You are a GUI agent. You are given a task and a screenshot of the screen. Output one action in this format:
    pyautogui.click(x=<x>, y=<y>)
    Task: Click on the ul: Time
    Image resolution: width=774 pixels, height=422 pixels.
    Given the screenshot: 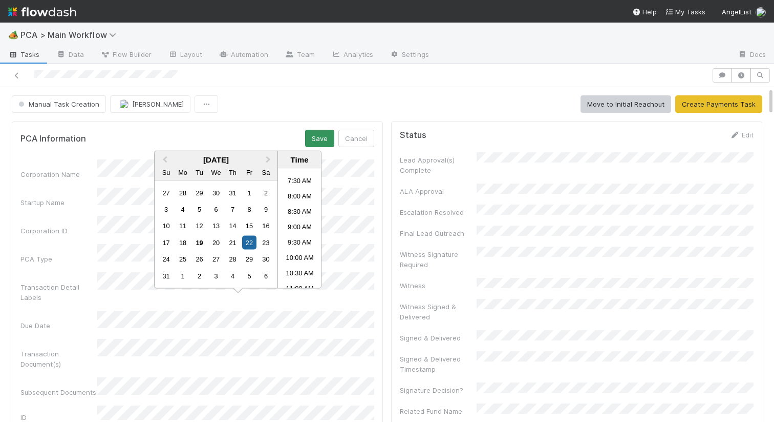 What is the action you would take?
    pyautogui.click(x=300, y=228)
    